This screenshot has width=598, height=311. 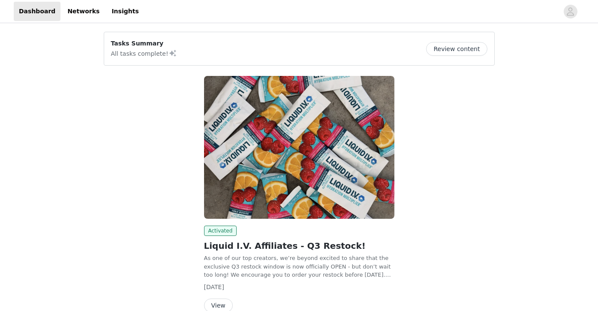 What do you see at coordinates (220, 231) in the screenshot?
I see `span: Activated` at bounding box center [220, 231].